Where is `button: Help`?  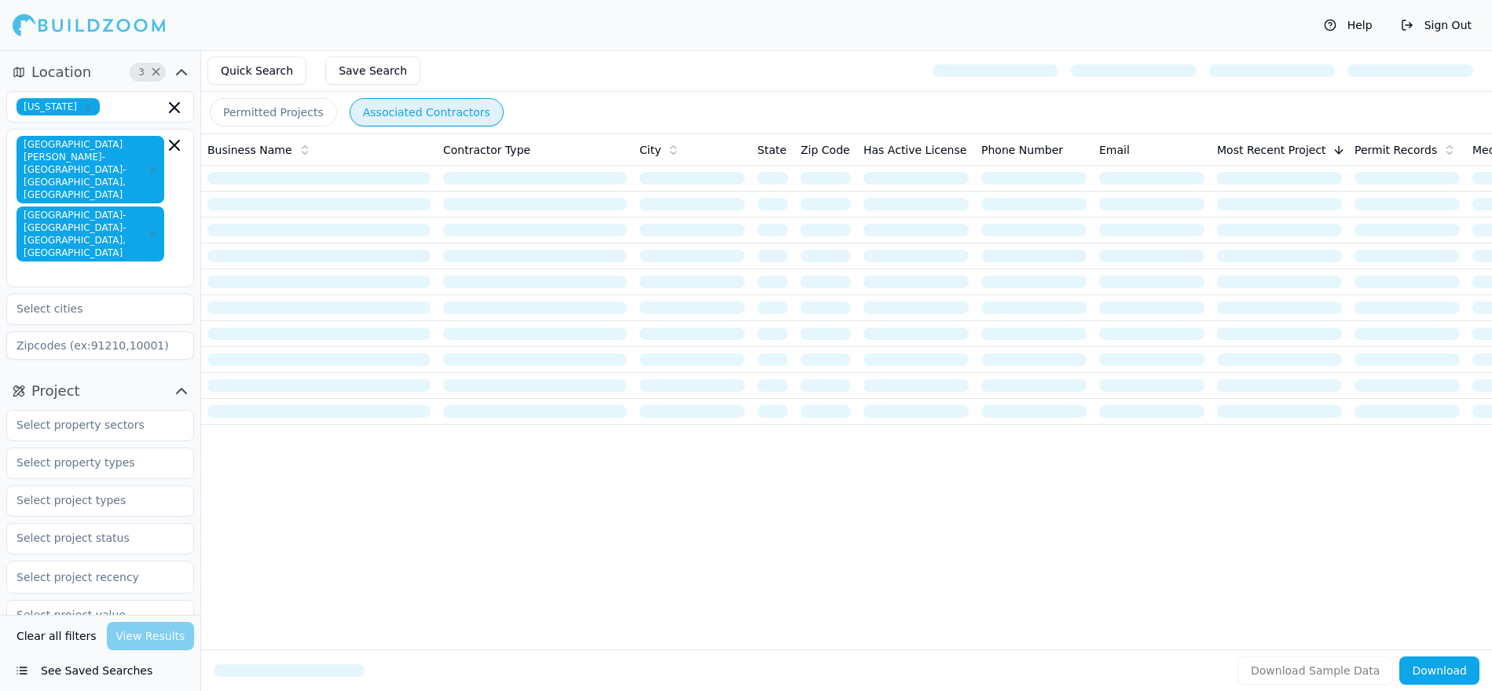 button: Help is located at coordinates (1348, 25).